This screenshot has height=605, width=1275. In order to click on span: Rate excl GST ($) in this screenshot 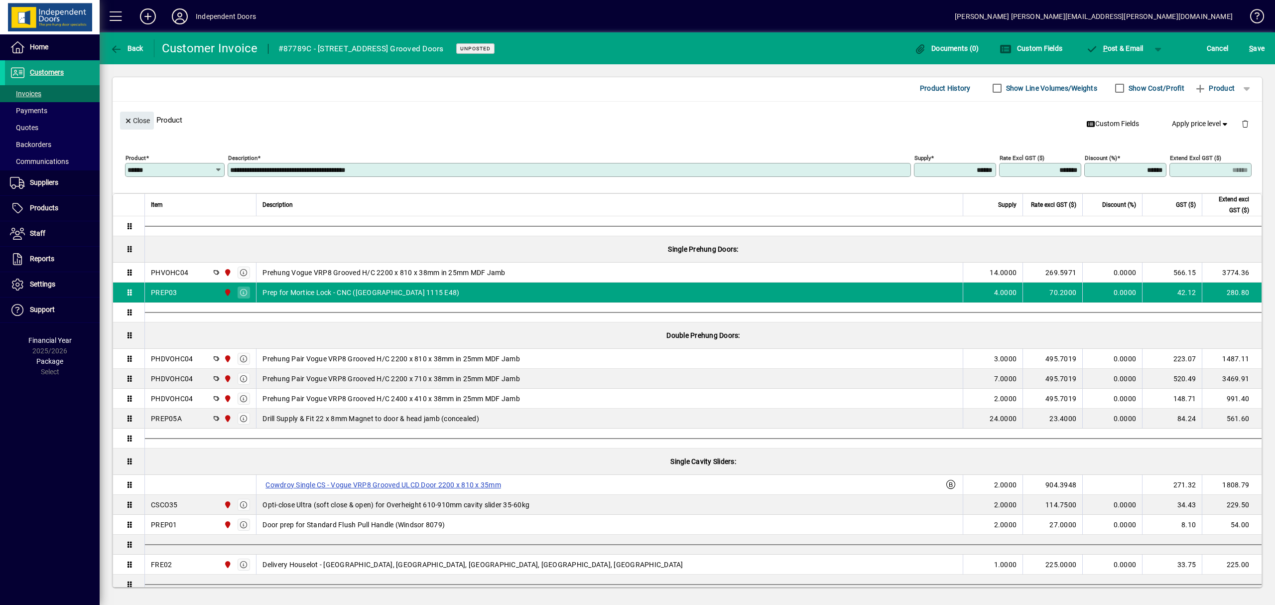, I will do `click(1054, 205)`.